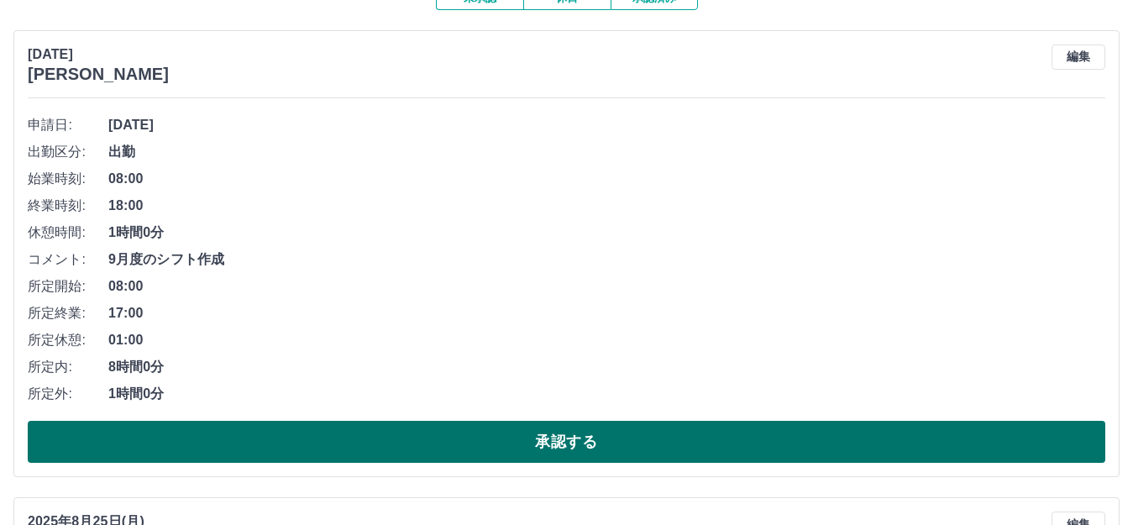 The image size is (1133, 525). Describe the element at coordinates (607, 206) in the screenshot. I see `span: 18:00` at that location.